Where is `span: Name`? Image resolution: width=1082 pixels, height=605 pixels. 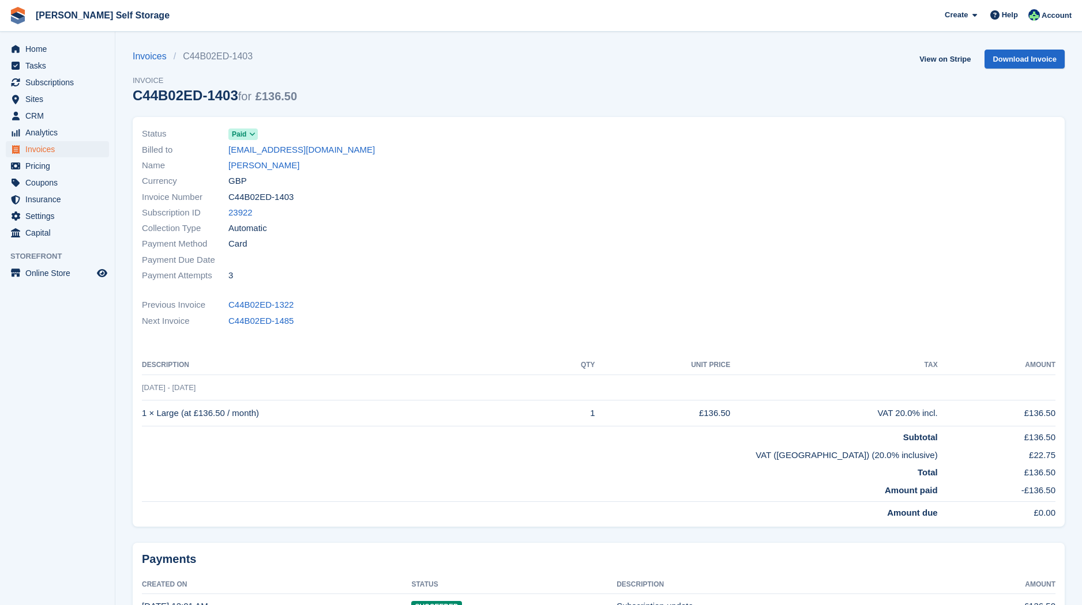 span: Name is located at coordinates (185, 165).